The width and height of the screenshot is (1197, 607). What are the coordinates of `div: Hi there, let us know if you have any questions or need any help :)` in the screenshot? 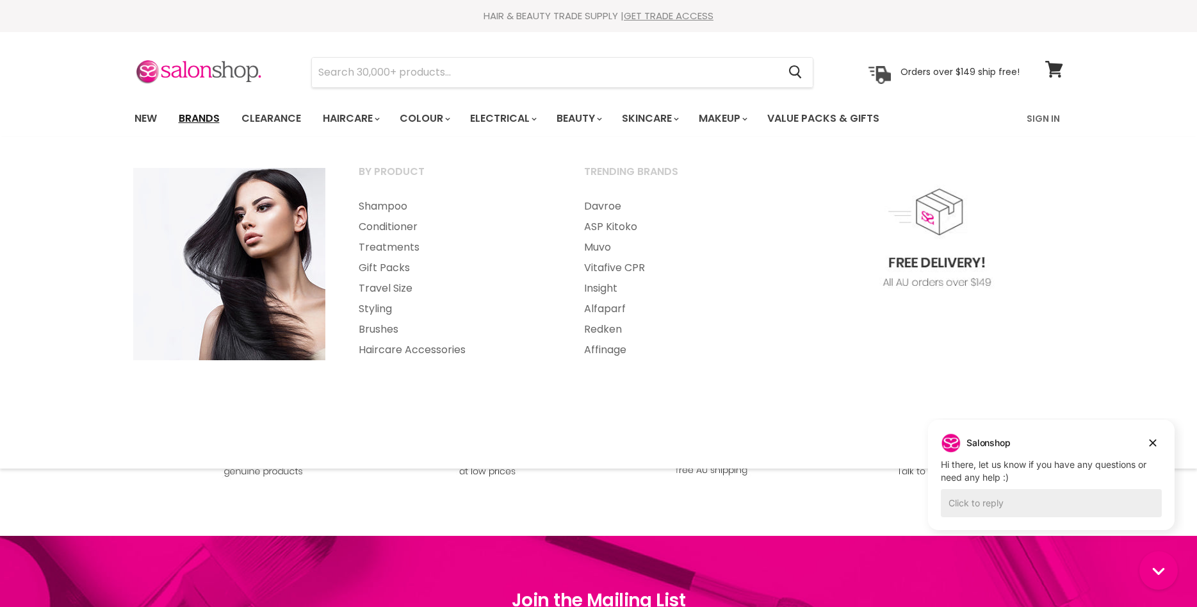 It's located at (133, 53).